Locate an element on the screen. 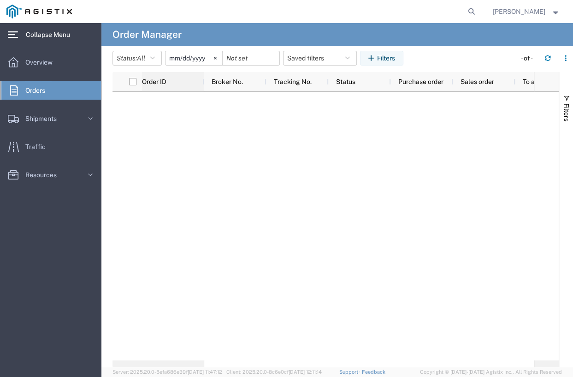 This screenshot has height=377, width=573. span: Orders is located at coordinates (38, 90).